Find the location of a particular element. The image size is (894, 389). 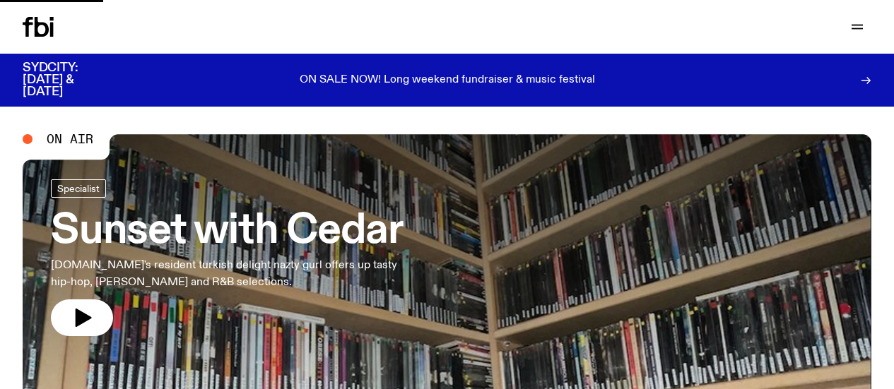

span: Specialist is located at coordinates (78, 189).